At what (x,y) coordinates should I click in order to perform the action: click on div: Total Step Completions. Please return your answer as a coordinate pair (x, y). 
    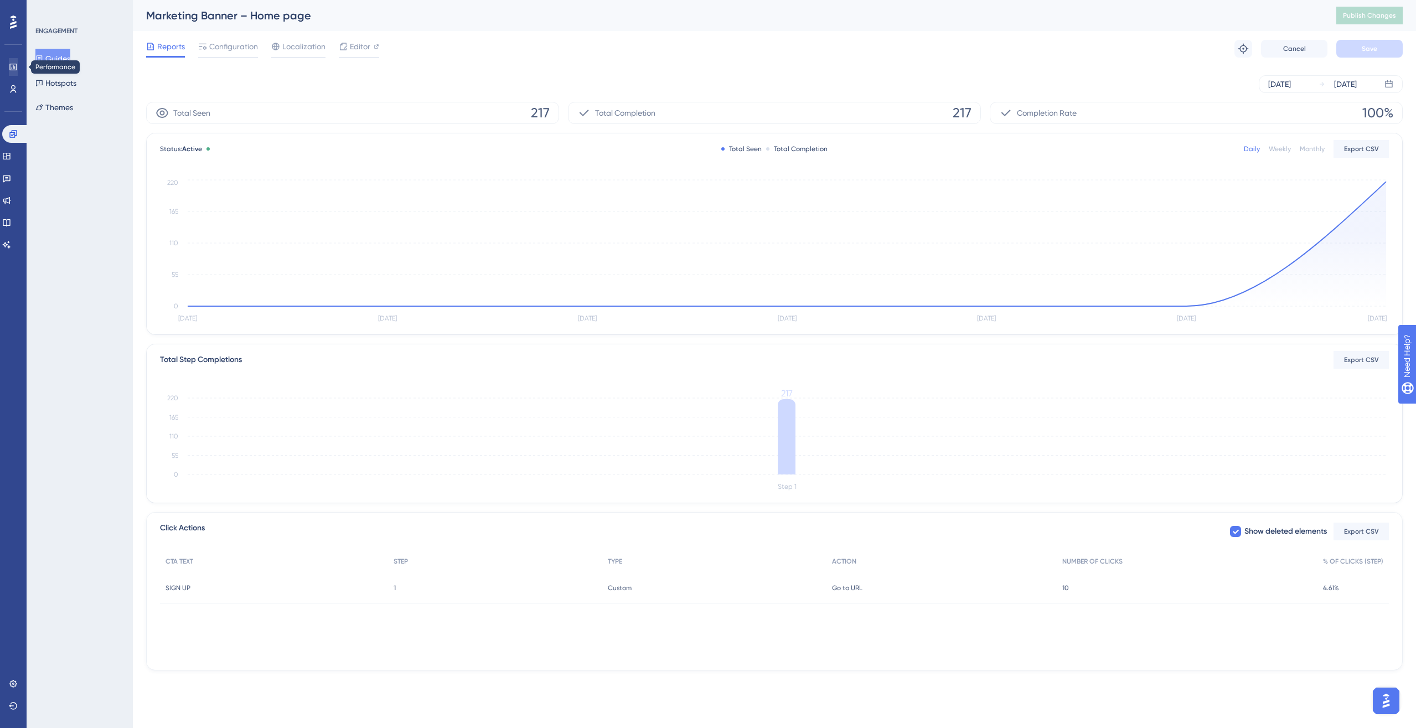
    Looking at the image, I should click on (201, 360).